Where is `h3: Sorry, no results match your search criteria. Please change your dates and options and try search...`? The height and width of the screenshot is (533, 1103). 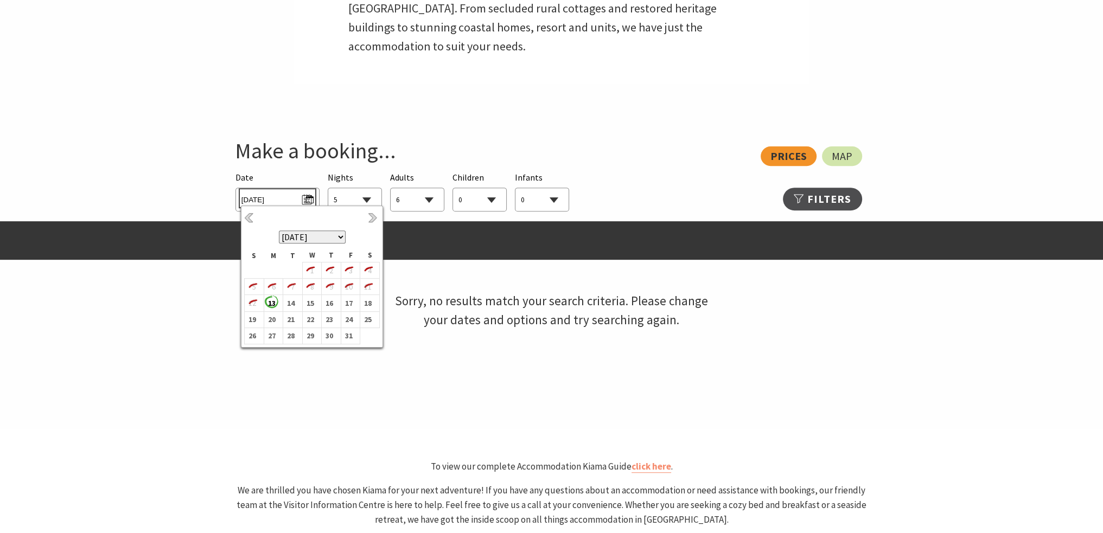
h3: Sorry, no results match your search criteria. Please change your dates and options and try search... is located at coordinates (552, 310).